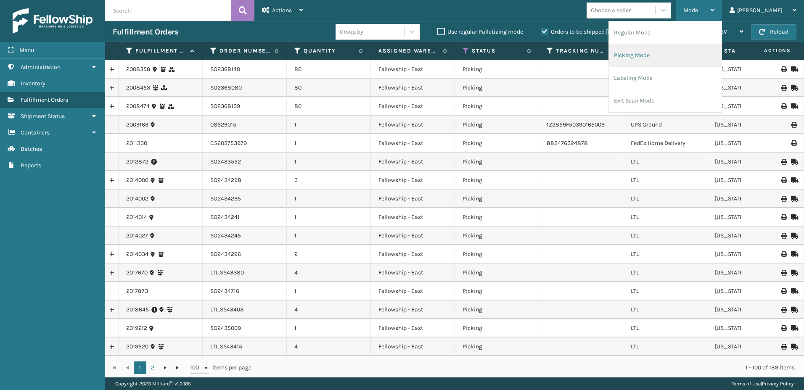 This screenshot has height=390, width=804. I want to click on span: Fulfillment Orders, so click(44, 100).